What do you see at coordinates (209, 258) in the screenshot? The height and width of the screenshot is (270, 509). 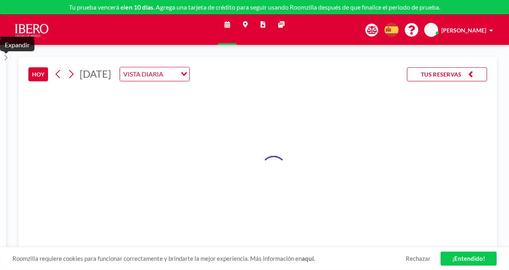 I see `span: Roomzilla requiere cookies para funcionar correctamente y brindarte la mejor experiencia. Más inf...` at bounding box center [209, 258].